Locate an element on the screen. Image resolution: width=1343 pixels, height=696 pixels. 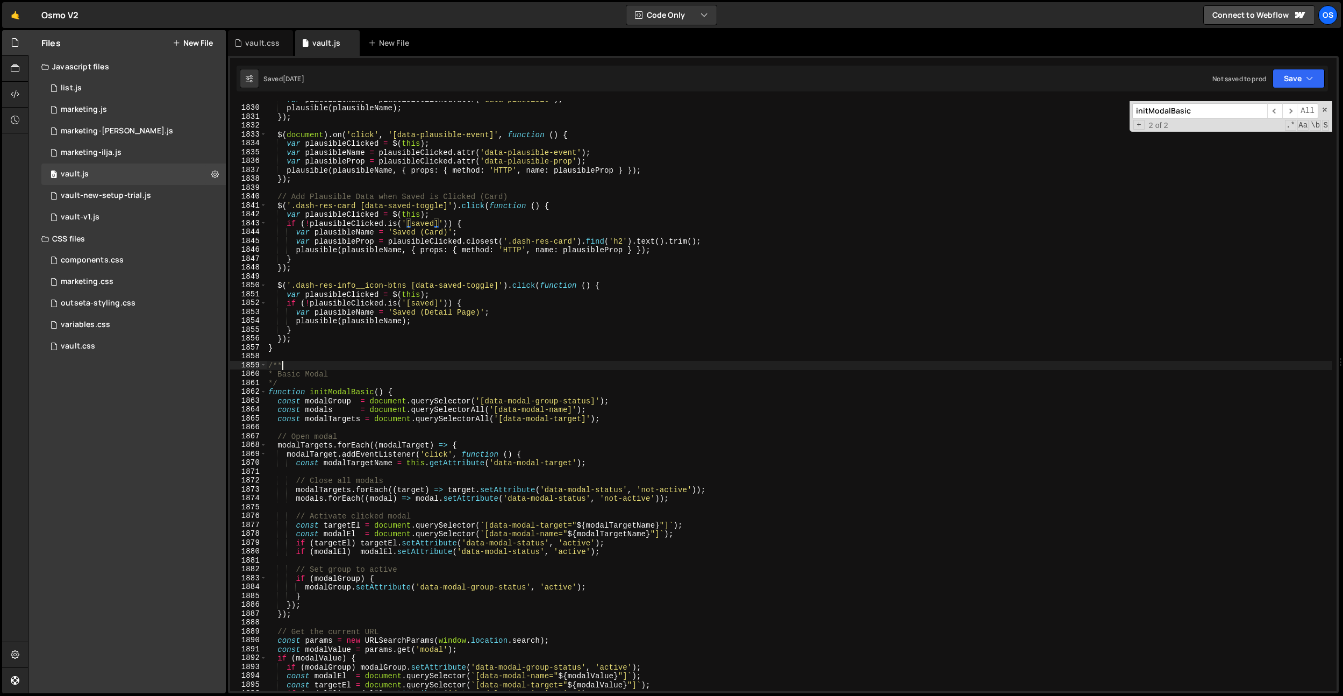
div: 1878 is located at coordinates (248, 533).